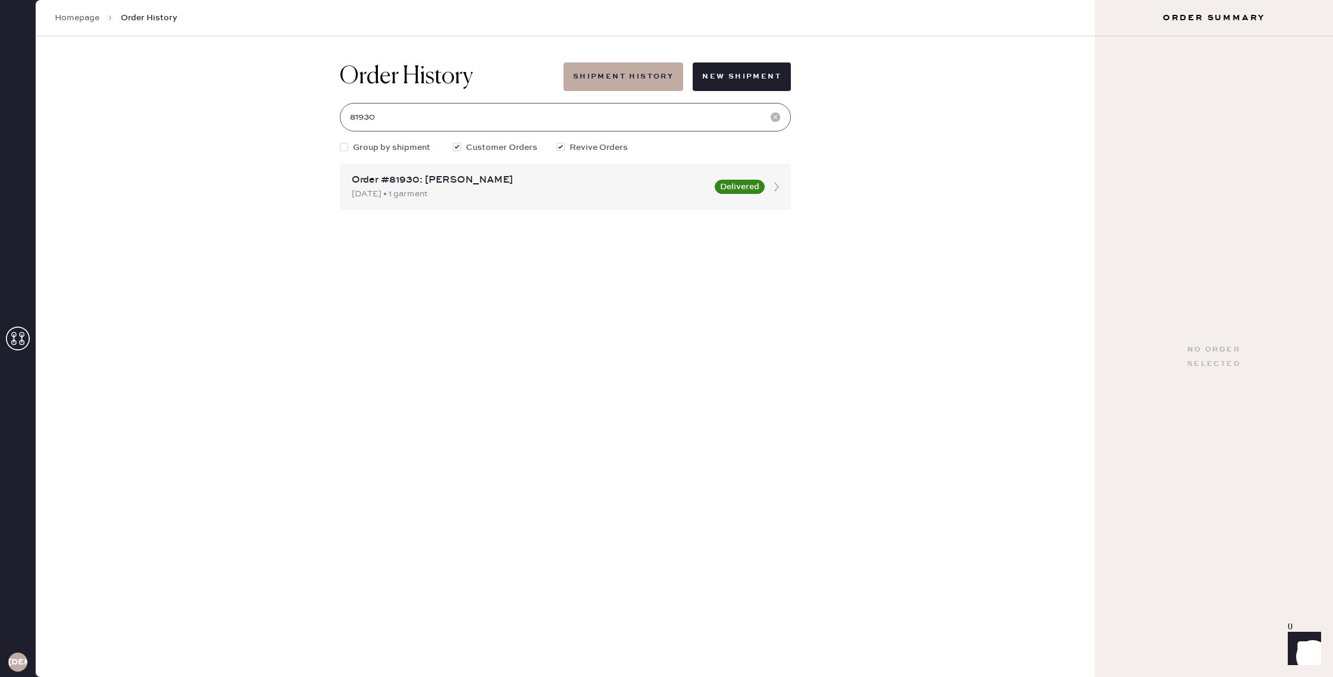 This screenshot has width=1333, height=677. What do you see at coordinates (502, 148) in the screenshot?
I see `span: Customer Orders` at bounding box center [502, 148].